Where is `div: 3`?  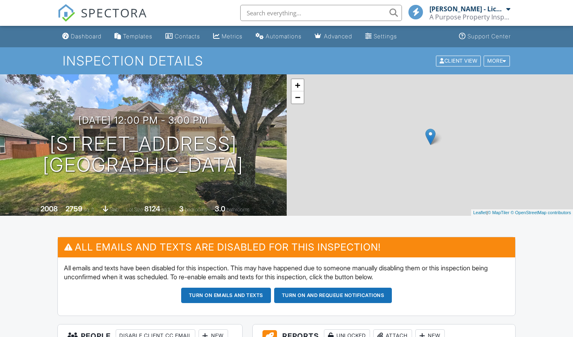
div: 3 is located at coordinates (181, 209).